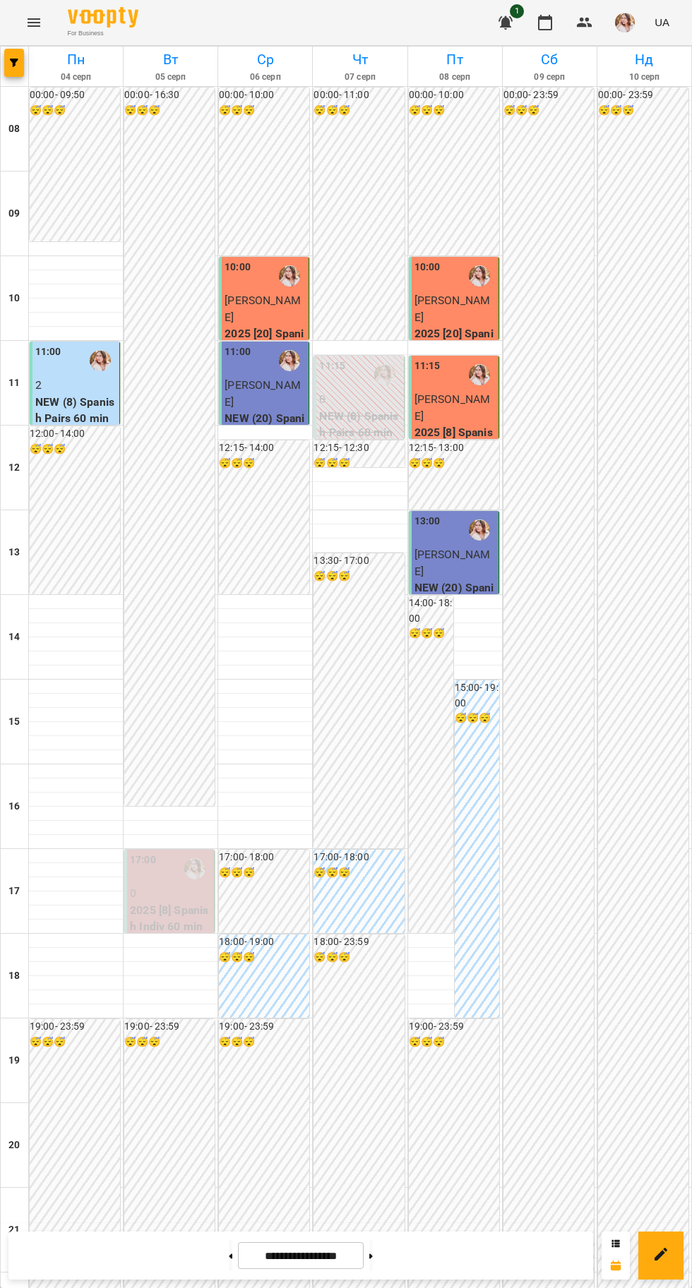  What do you see at coordinates (661, 22) in the screenshot?
I see `button: UA` at bounding box center [661, 22].